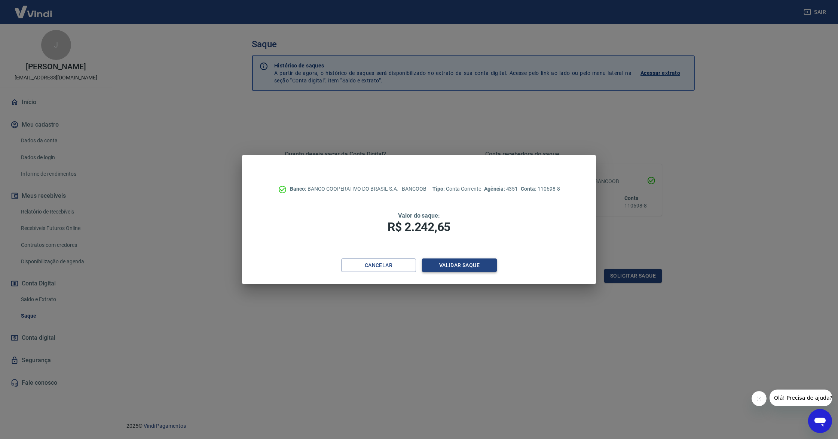 Image resolution: width=838 pixels, height=439 pixels. What do you see at coordinates (457, 189) in the screenshot?
I see `p: Conta Corrente` at bounding box center [457, 189].